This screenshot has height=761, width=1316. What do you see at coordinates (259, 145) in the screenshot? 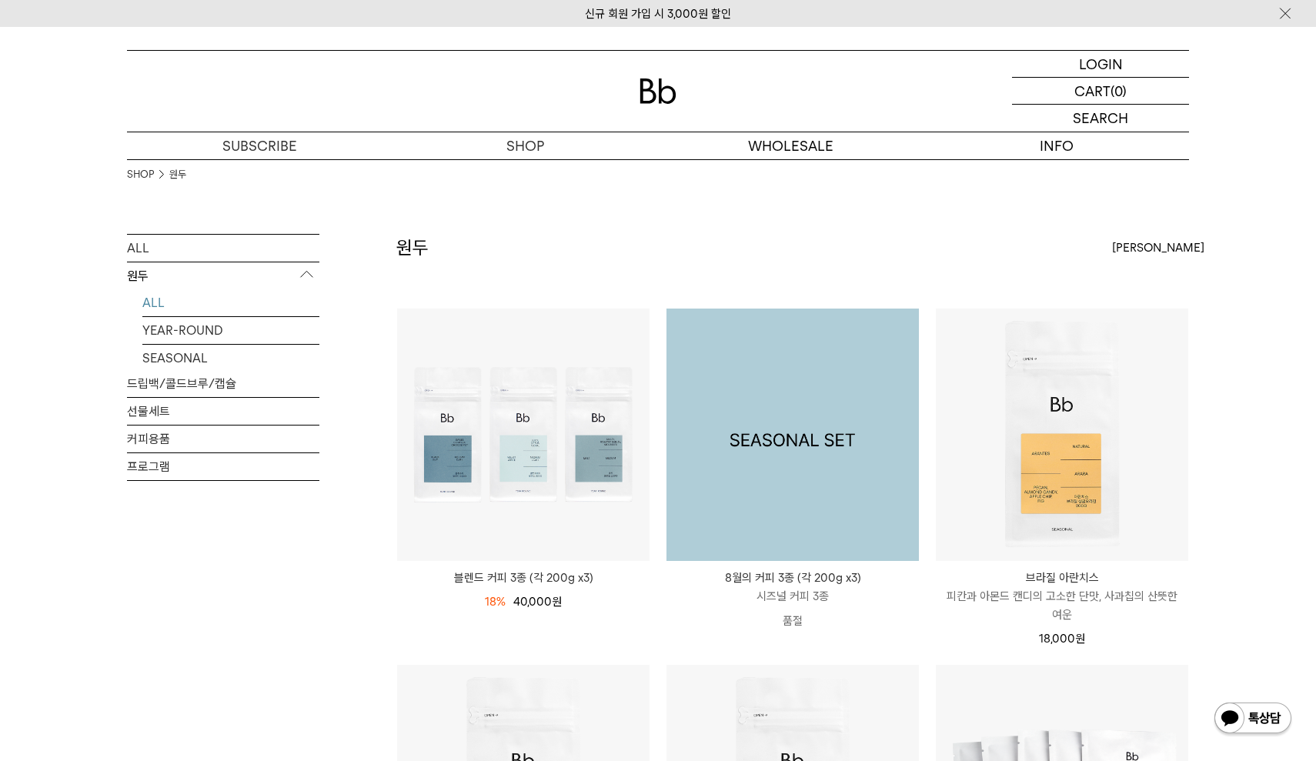
I see `p: SUBSCRIBE` at bounding box center [259, 145].